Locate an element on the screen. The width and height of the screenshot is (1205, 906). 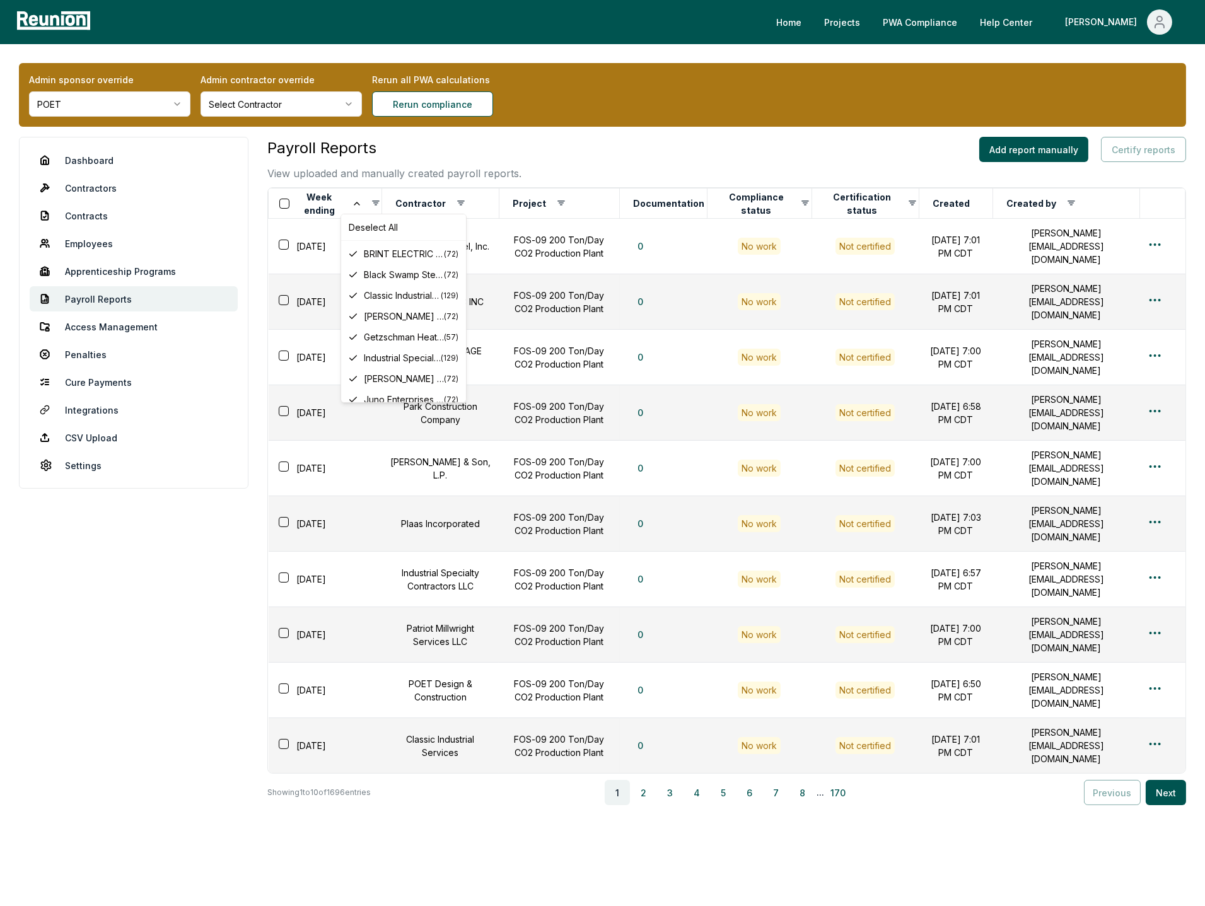
span: ( 57 ) is located at coordinates (451, 337).